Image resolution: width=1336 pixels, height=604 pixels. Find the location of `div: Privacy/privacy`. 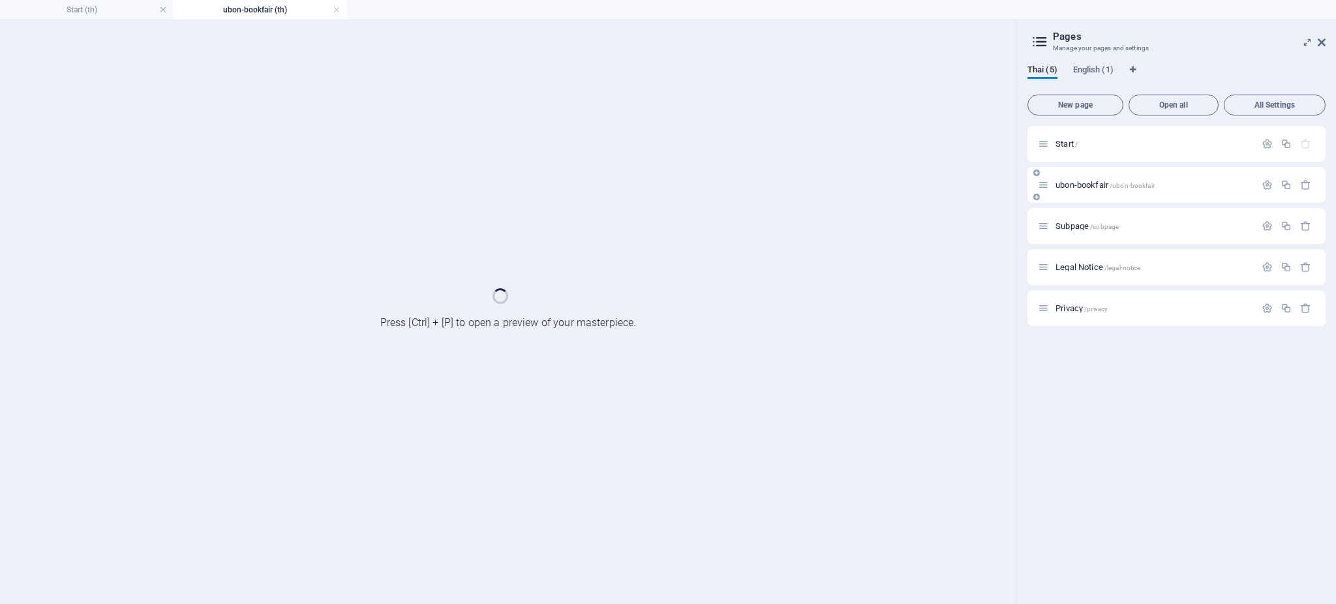

div: Privacy/privacy is located at coordinates (1154, 308).